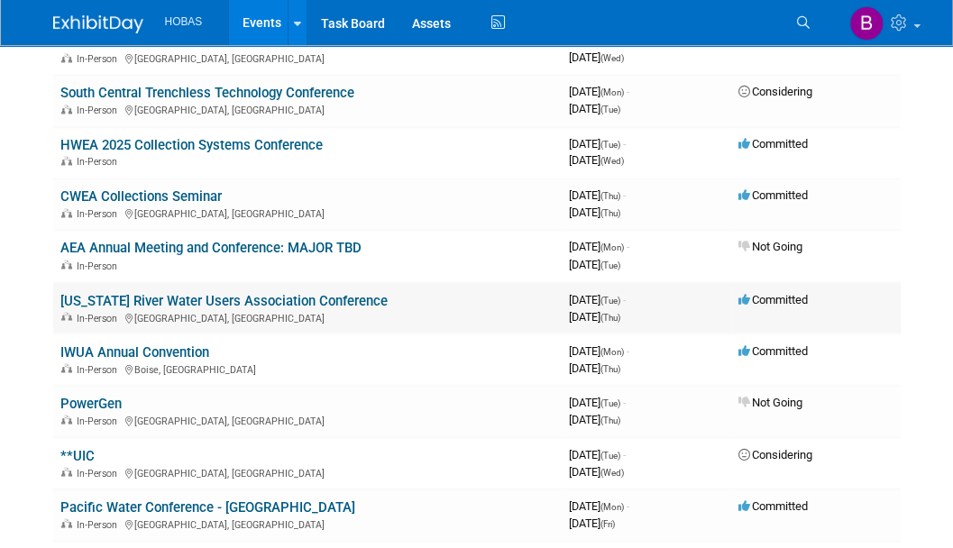 This screenshot has width=953, height=548. Describe the element at coordinates (184, 22) in the screenshot. I see `span: HOBAS` at that location.